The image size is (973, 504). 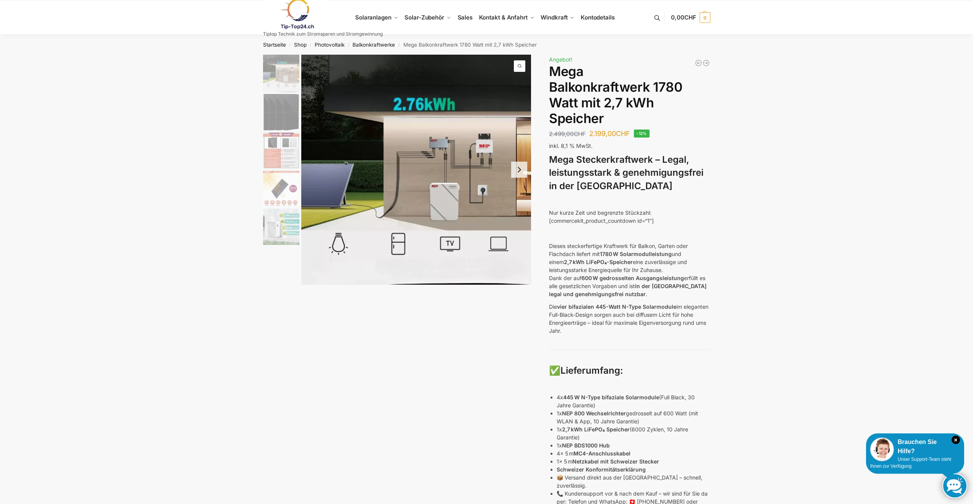 I want to click on a: 890/600 Watt Solarkraftwerk + 2,7 KW Batteriespeicher Genehmigungsfrei, so click(x=706, y=63).